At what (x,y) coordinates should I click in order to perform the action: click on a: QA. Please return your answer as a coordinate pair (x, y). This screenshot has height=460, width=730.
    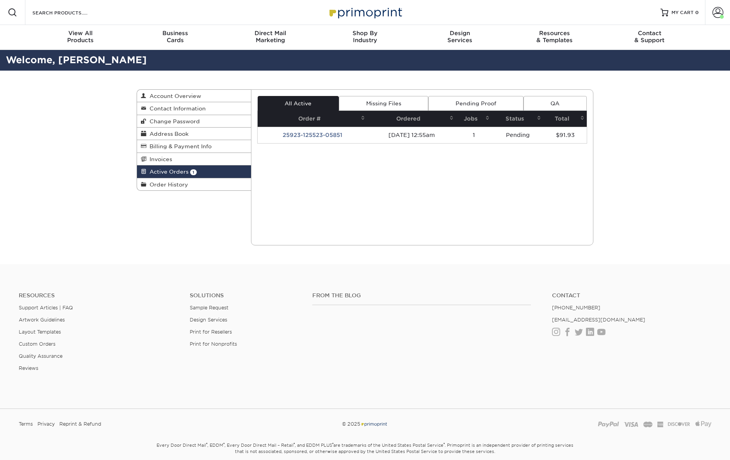
    Looking at the image, I should click on (555, 103).